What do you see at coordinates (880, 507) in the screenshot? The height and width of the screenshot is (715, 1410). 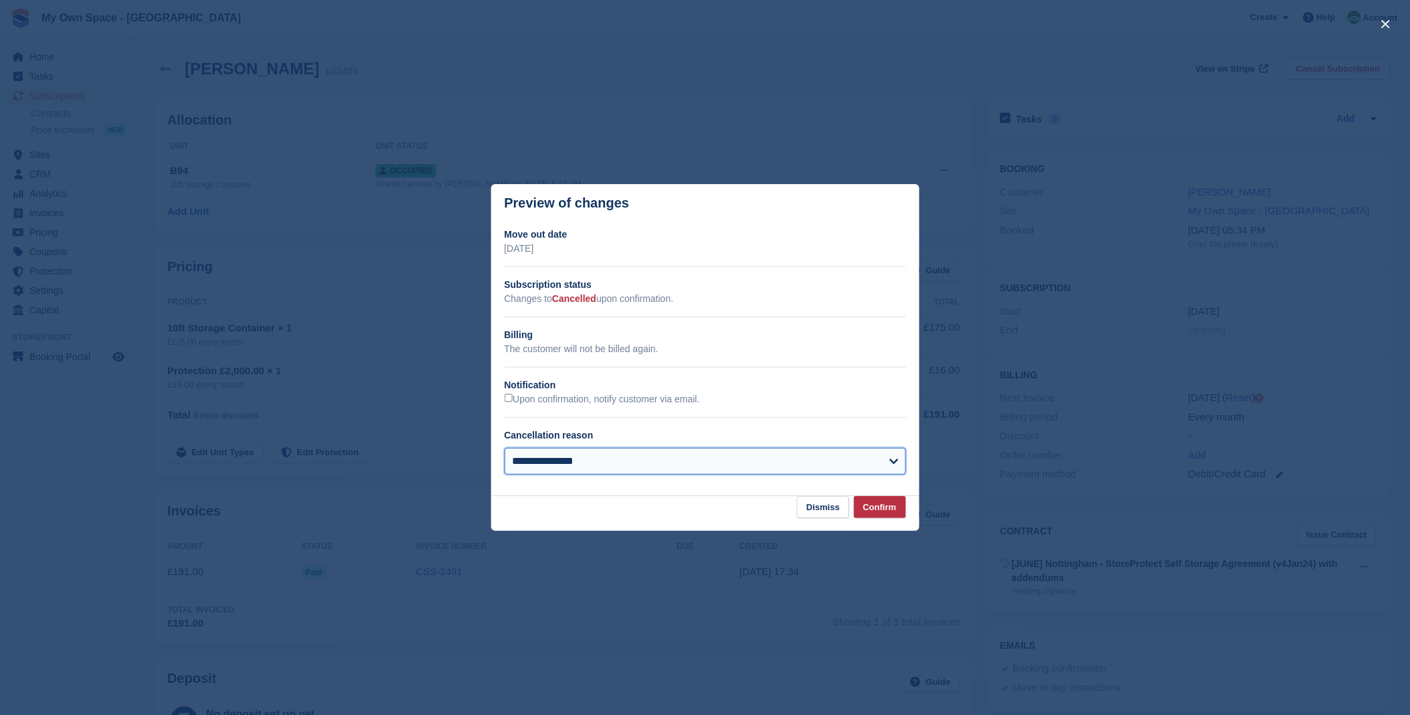 I see `button: Confirm` at bounding box center [880, 507].